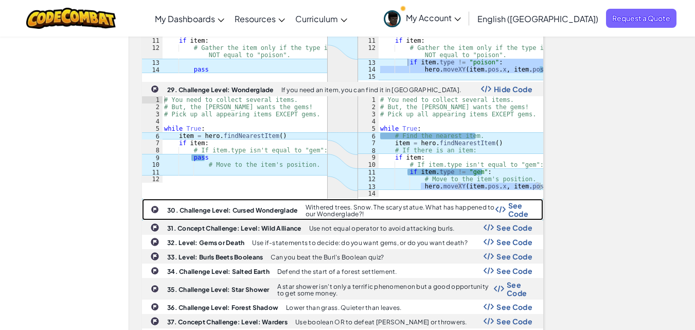 This screenshot has height=330, width=695. Describe the element at coordinates (385, 289) in the screenshot. I see `p: A star shower isn't only a terrific phenomenon but a good opportunity to get some money.` at that location.